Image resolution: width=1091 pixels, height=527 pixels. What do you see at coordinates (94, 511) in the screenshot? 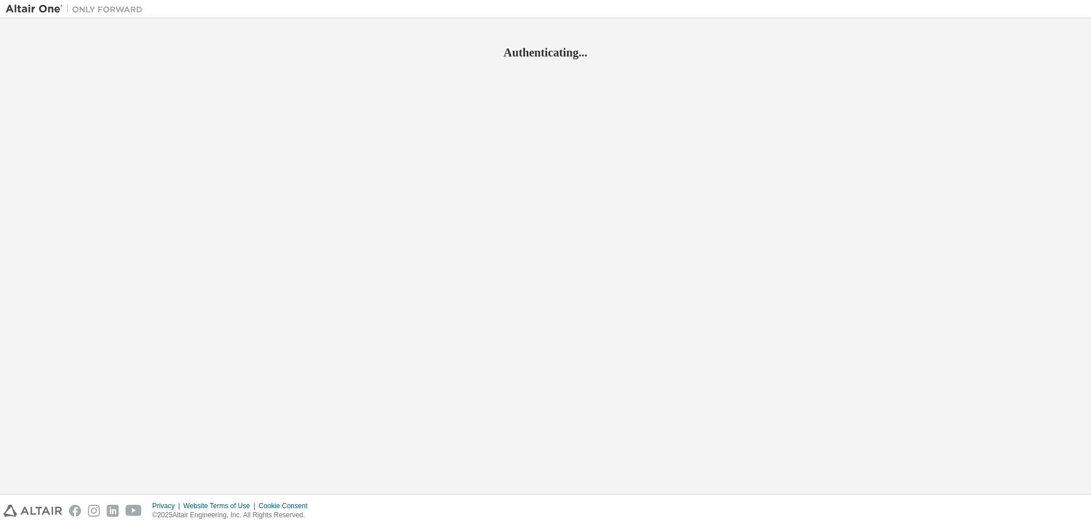
I see `img: instagram.svg` at bounding box center [94, 511].